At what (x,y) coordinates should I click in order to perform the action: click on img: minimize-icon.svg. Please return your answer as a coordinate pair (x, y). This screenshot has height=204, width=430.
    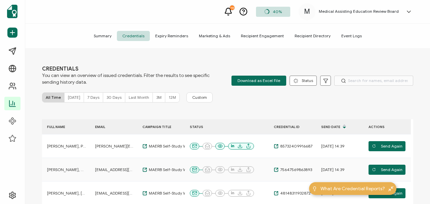
    Looking at the image, I should click on (391, 189).